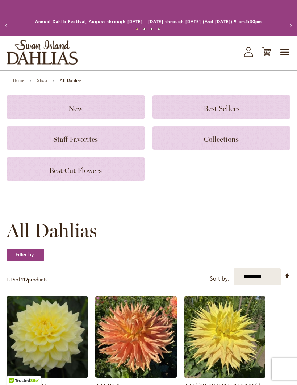 The width and height of the screenshot is (297, 385). I want to click on img: AC Jeri, so click(225, 337).